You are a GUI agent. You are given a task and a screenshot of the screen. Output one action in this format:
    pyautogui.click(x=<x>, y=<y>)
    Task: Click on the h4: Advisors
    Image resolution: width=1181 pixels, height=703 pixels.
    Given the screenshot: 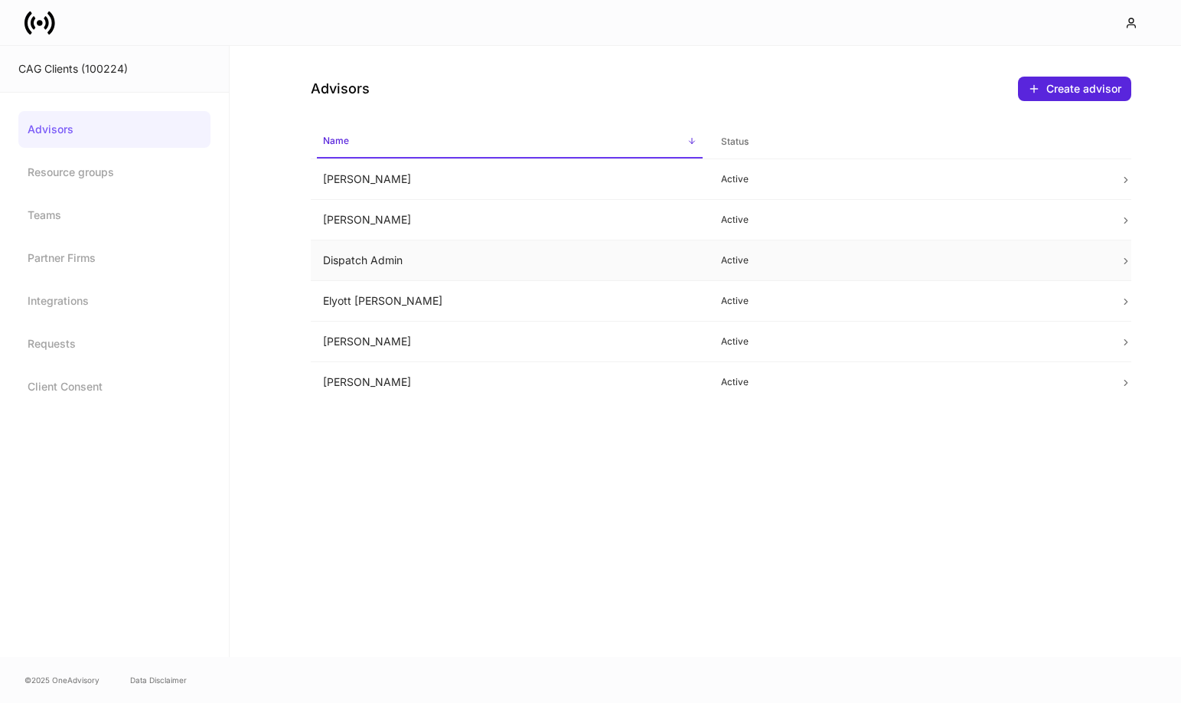 What is the action you would take?
    pyautogui.click(x=340, y=89)
    